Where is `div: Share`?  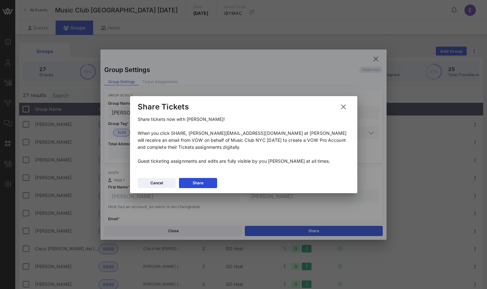 div: Share is located at coordinates (198, 183).